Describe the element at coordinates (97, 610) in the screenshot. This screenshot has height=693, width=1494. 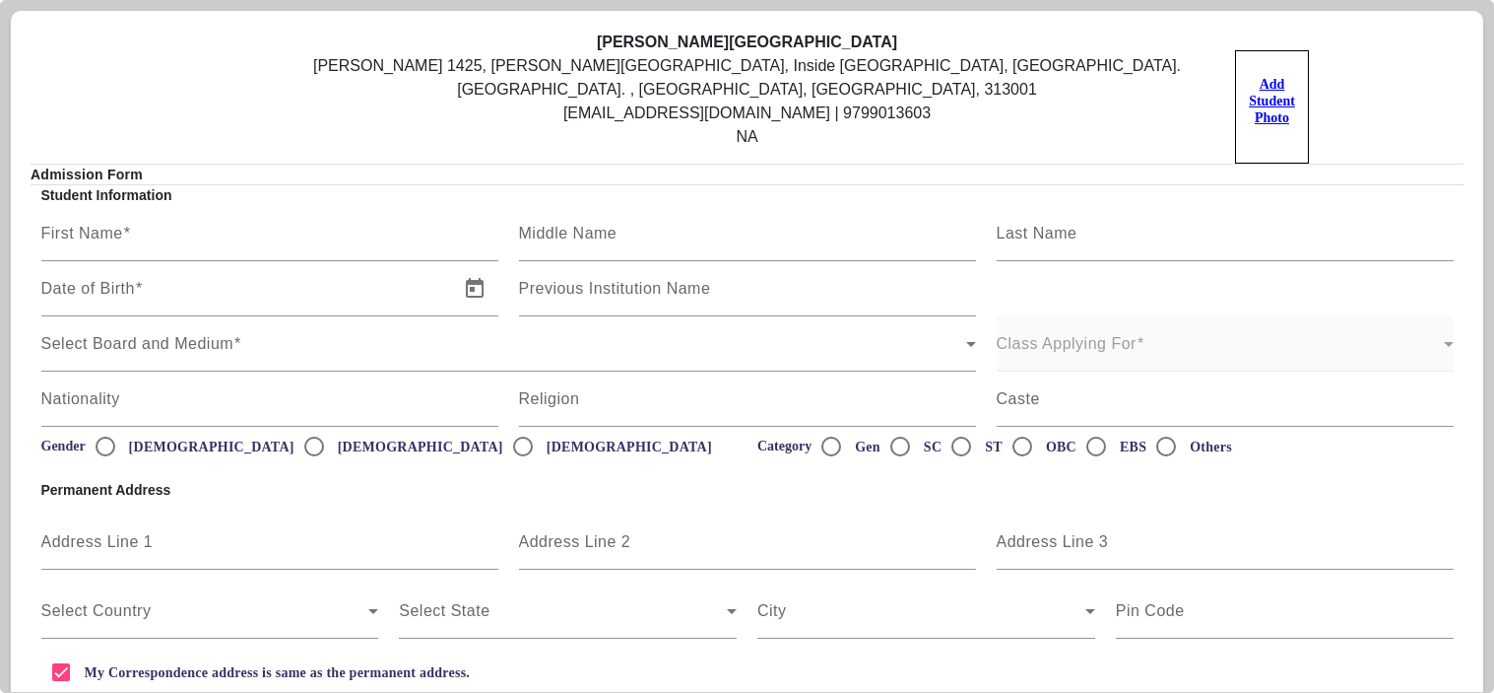
I see `mat-label: Select Country` at that location.